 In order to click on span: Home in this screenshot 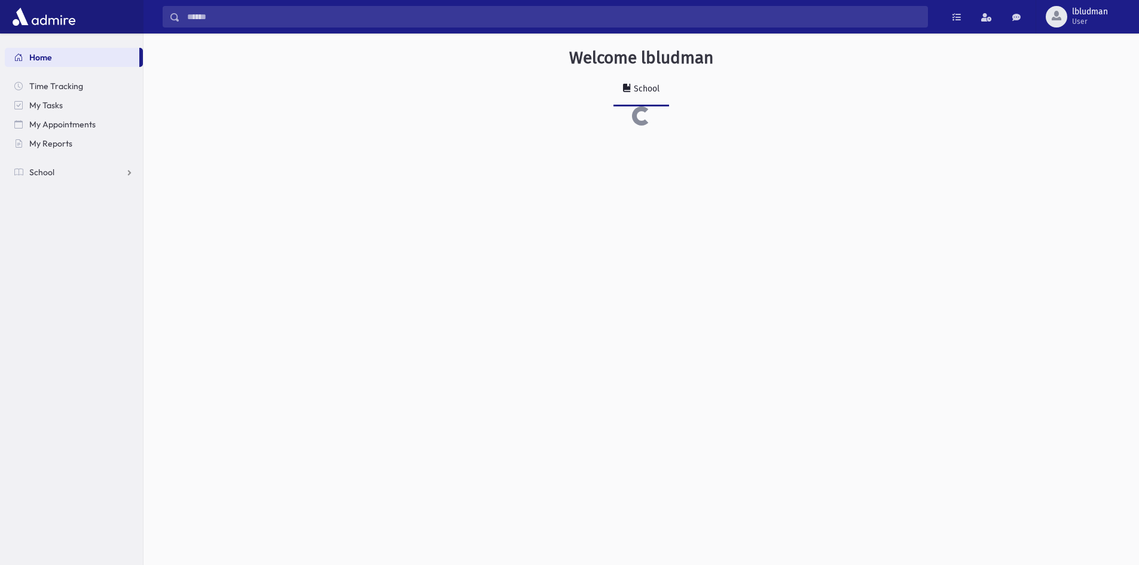, I will do `click(41, 57)`.